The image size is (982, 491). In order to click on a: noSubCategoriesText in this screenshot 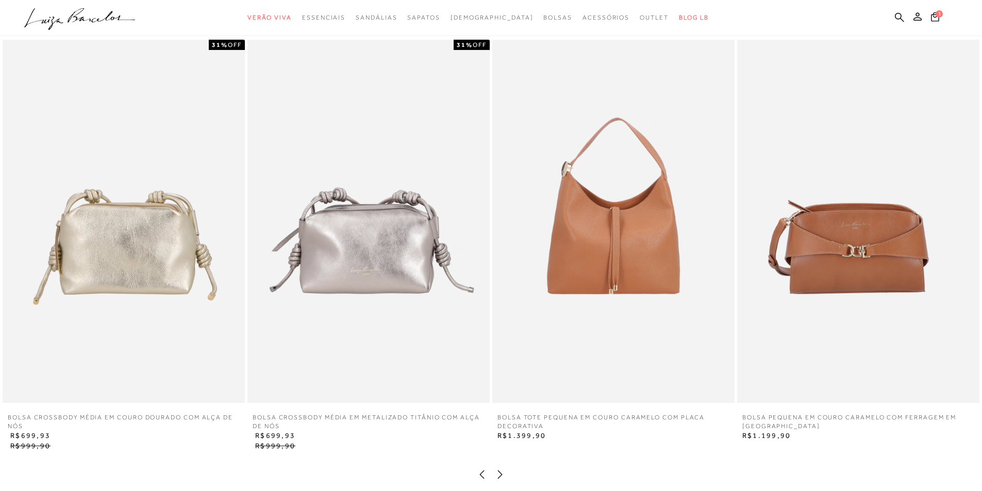, I will do `click(492, 18)`.